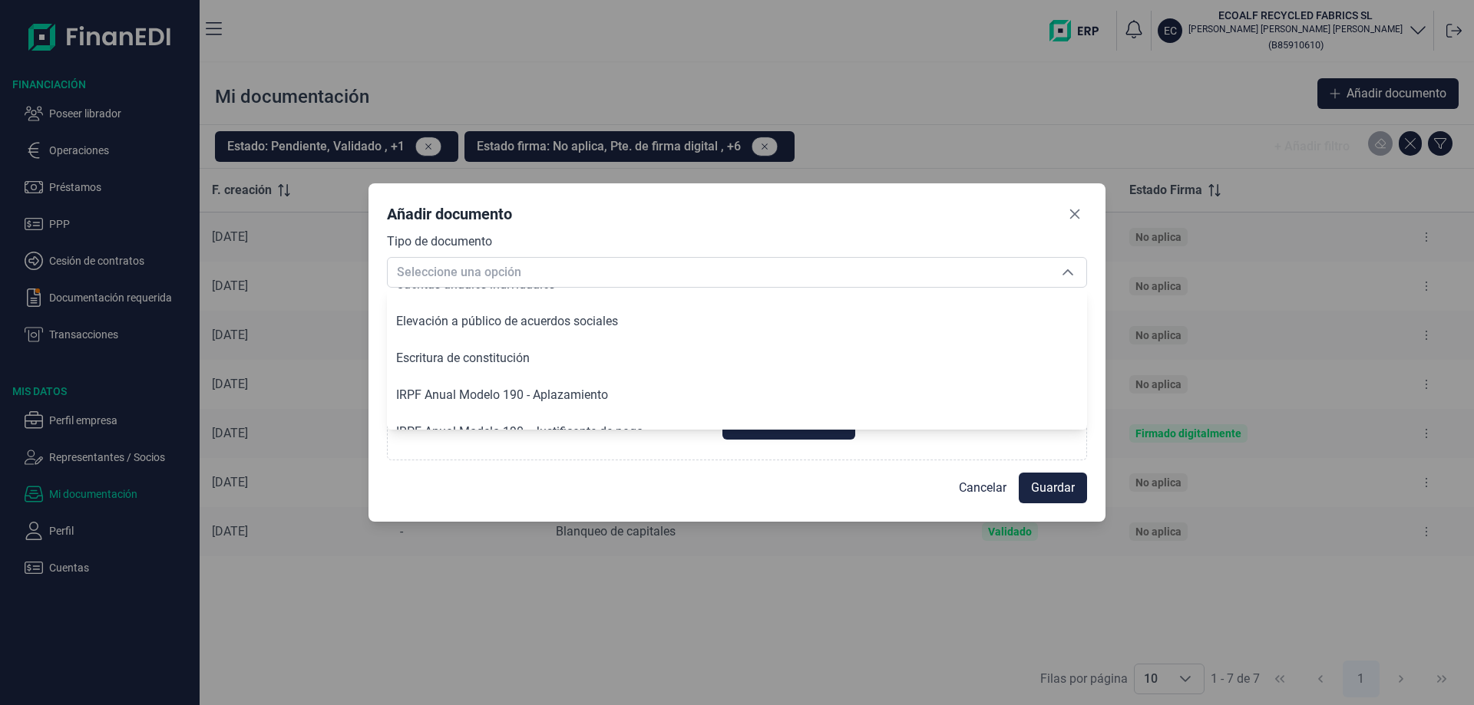  What do you see at coordinates (1068, 272) in the screenshot?
I see `div: Seleccione una opción` at bounding box center [1068, 272].